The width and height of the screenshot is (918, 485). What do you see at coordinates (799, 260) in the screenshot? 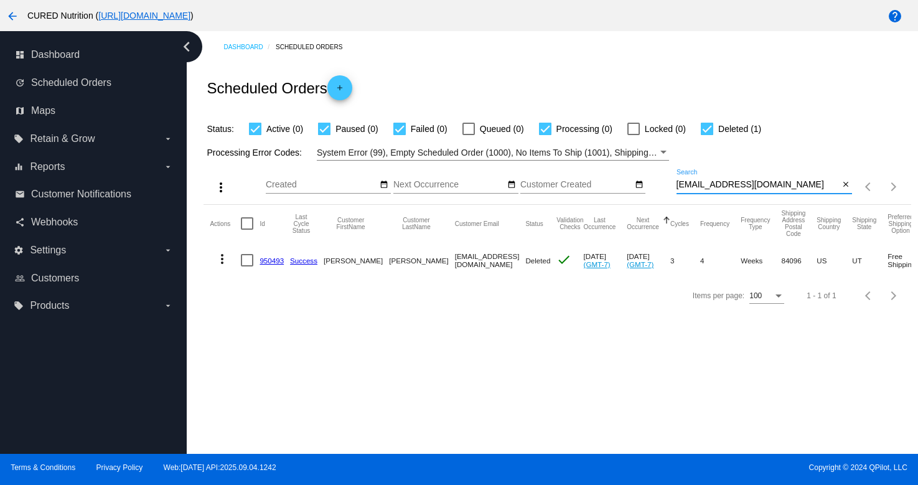
I see `mat-cell: 84096` at bounding box center [799, 260].